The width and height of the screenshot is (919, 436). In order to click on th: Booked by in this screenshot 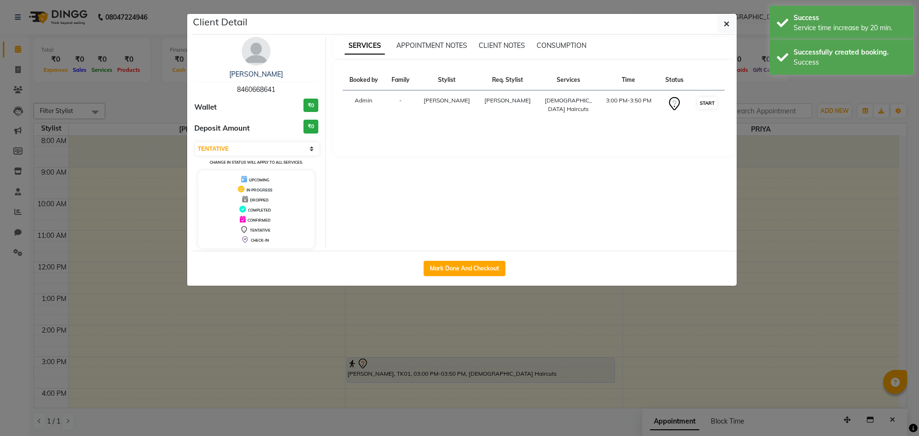, I will do `click(364, 80)`.